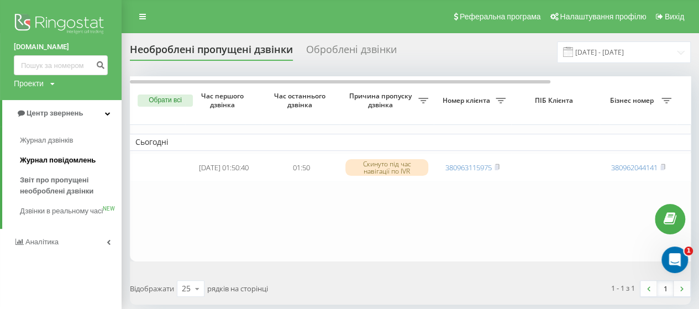 The image size is (699, 309). What do you see at coordinates (622, 288) in the screenshot?
I see `div: 1 - 1 з 1` at bounding box center [622, 288].